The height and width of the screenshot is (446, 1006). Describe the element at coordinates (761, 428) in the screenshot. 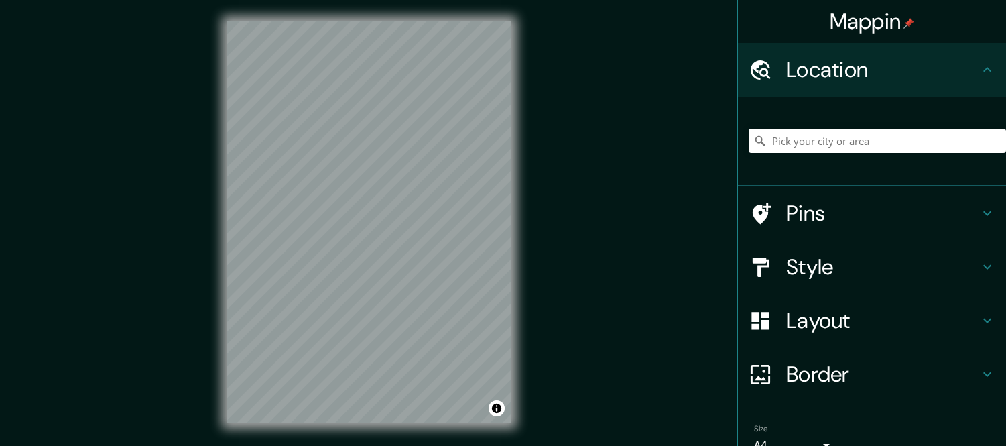

I see `label: Size` at that location.